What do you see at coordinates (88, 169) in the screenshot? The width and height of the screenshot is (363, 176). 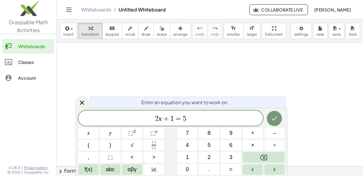 I see `button: Functions` at bounding box center [88, 169].